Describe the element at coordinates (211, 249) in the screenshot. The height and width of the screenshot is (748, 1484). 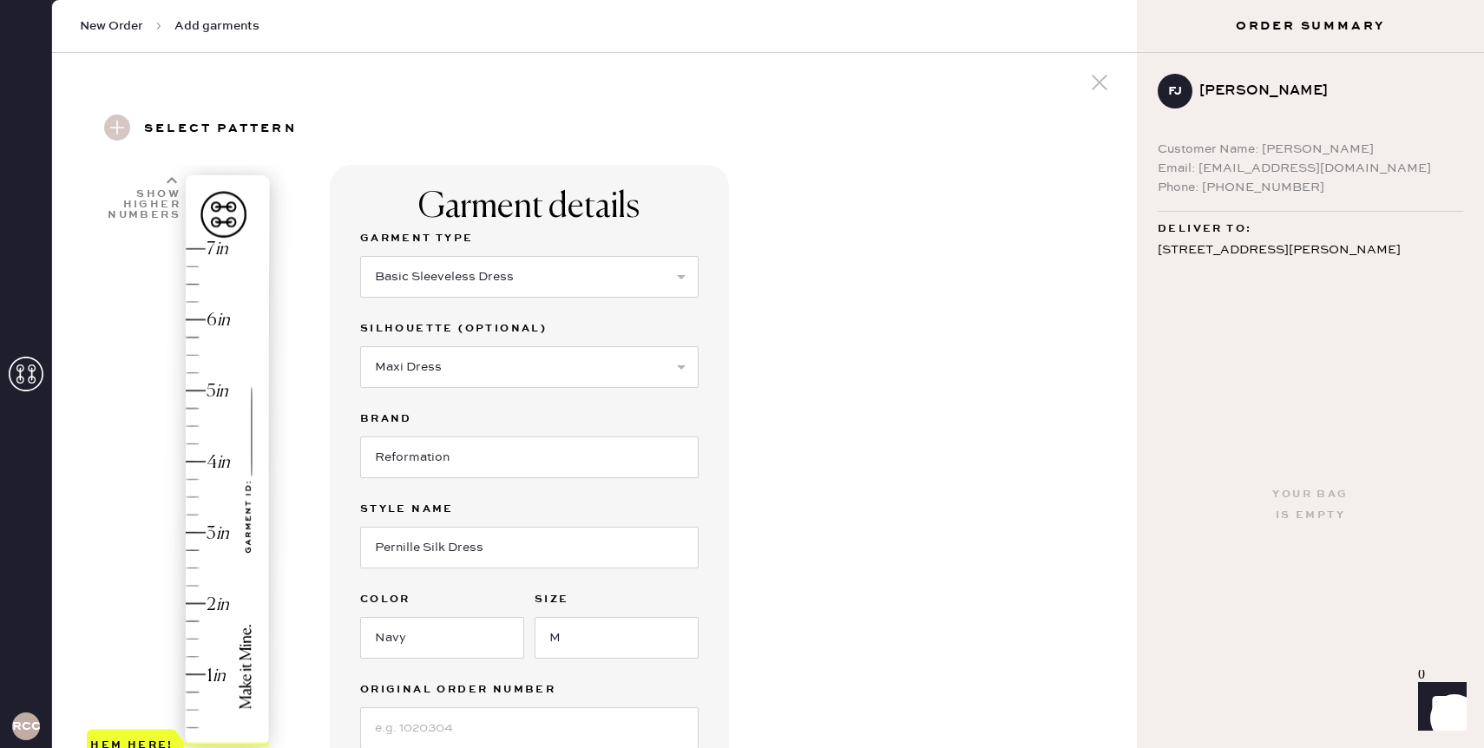
I see `div: 7` at that location.